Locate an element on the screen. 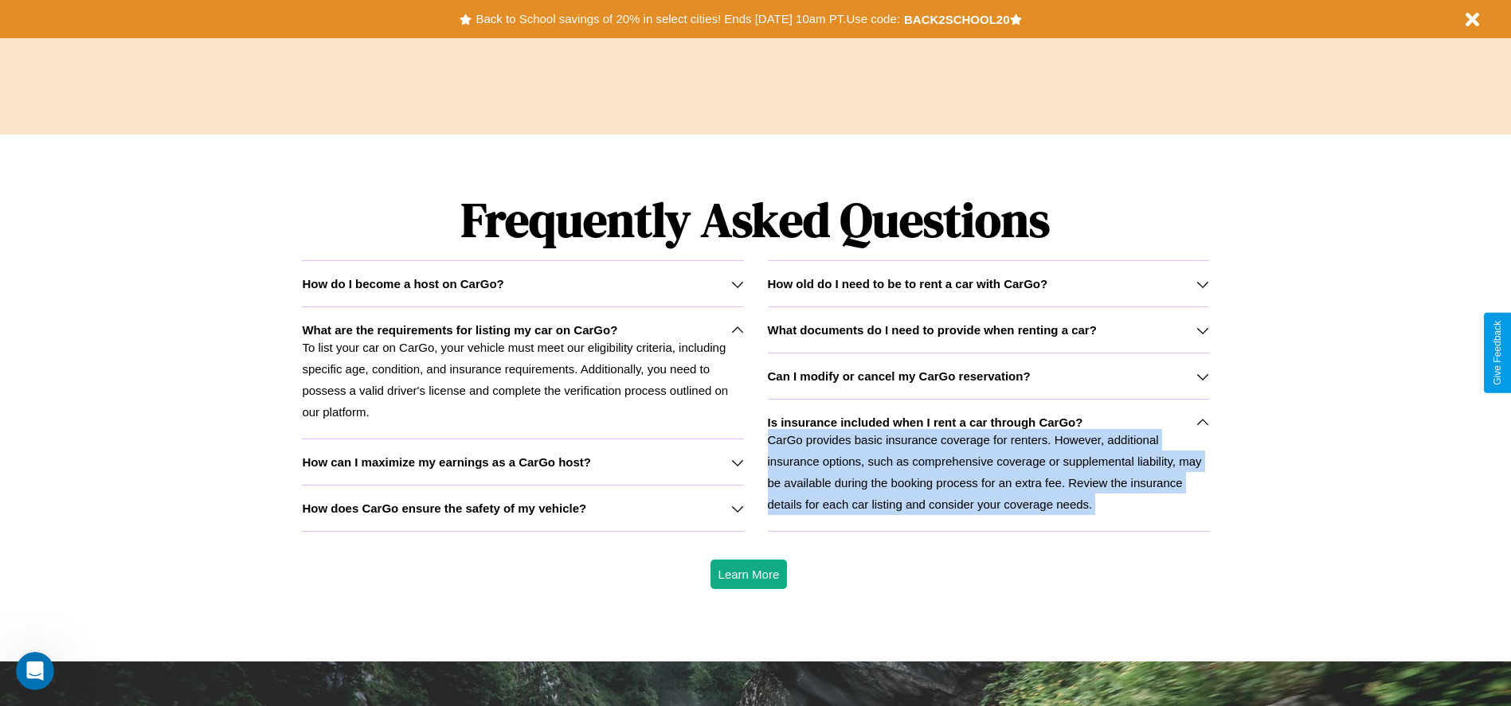 This screenshot has width=1511, height=706. h3: What are the requirements for listing my car on CarGo? is located at coordinates (460, 330).